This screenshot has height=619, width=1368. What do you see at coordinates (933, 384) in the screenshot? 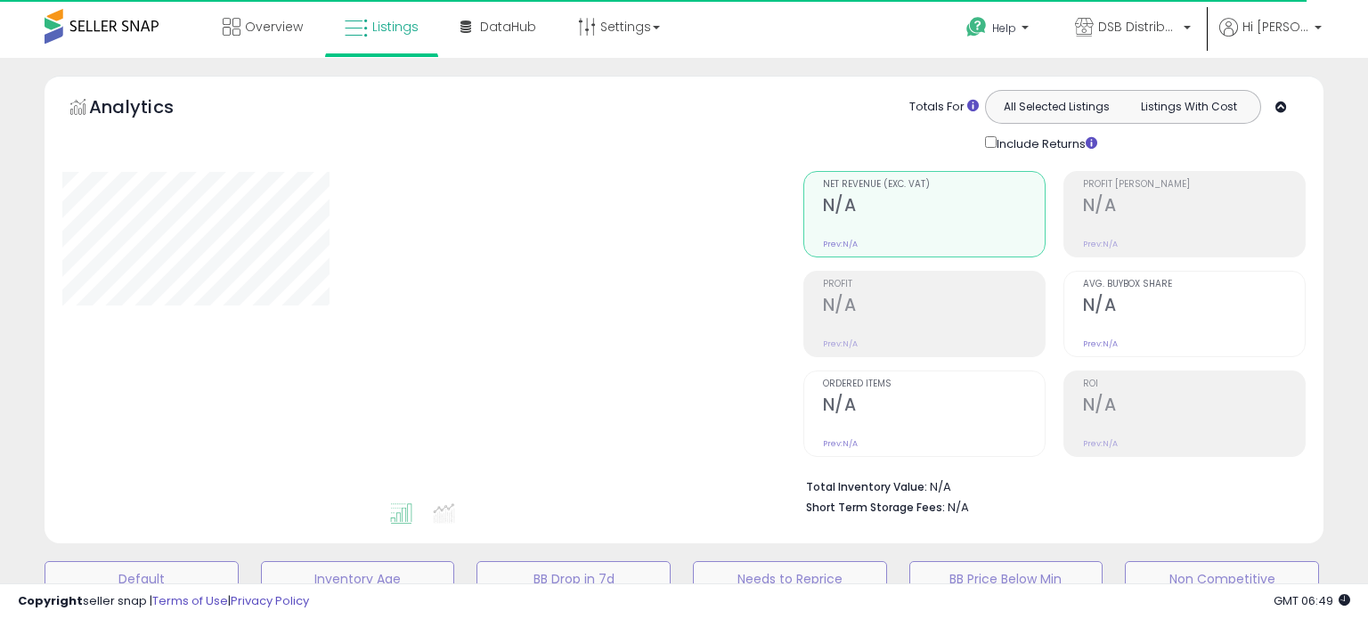
I see `span: Ordered Items` at bounding box center [933, 384].